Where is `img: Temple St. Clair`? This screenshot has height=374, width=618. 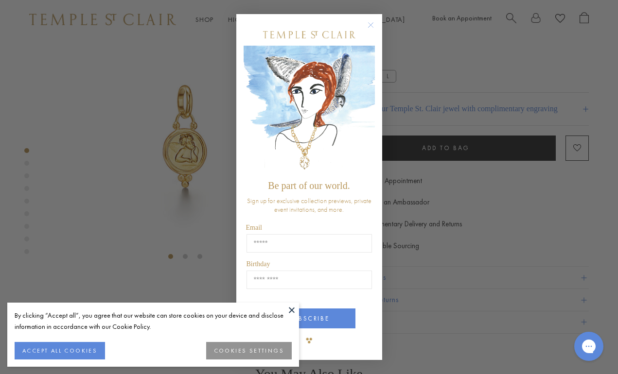
img: Temple St. Clair is located at coordinates (309, 35).